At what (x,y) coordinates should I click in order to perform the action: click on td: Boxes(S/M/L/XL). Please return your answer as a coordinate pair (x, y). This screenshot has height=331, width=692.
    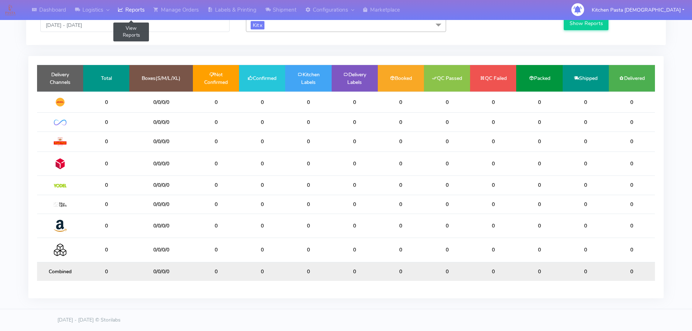
    Looking at the image, I should click on (161, 78).